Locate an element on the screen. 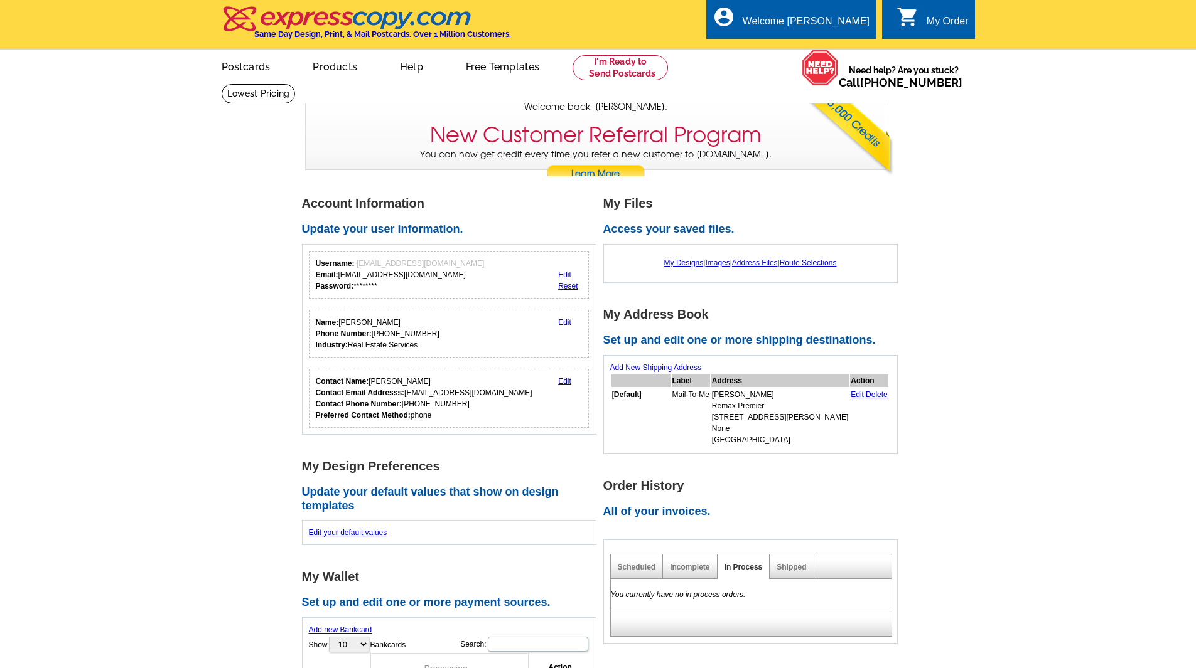  strong: Contact Email Addresss: is located at coordinates (360, 393).